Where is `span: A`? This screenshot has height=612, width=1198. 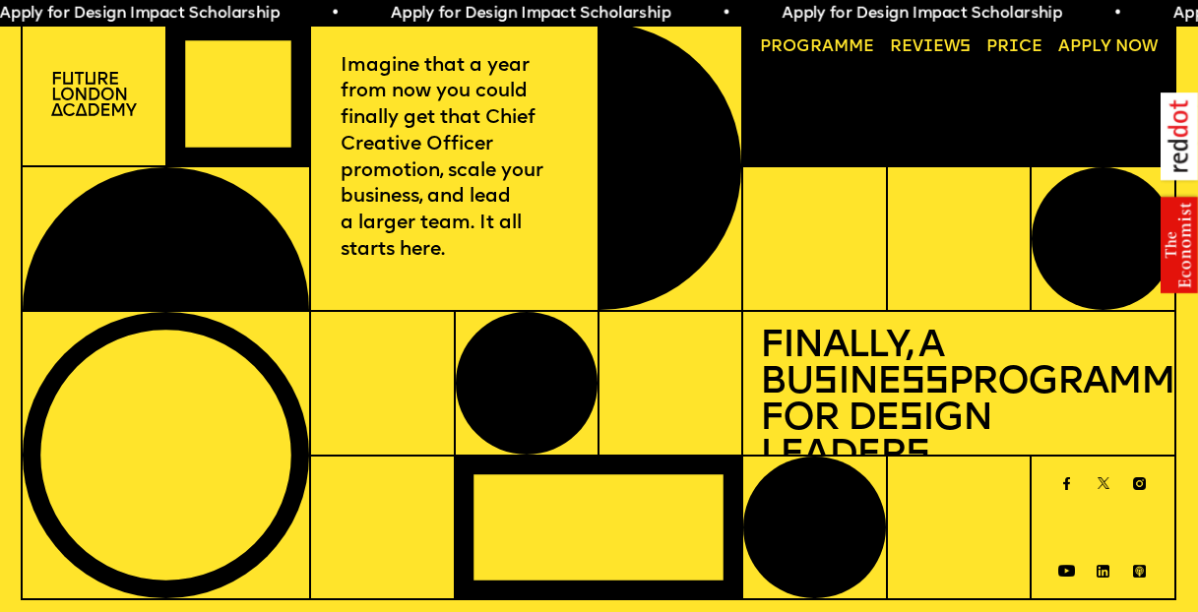 span: A is located at coordinates (1064, 46).